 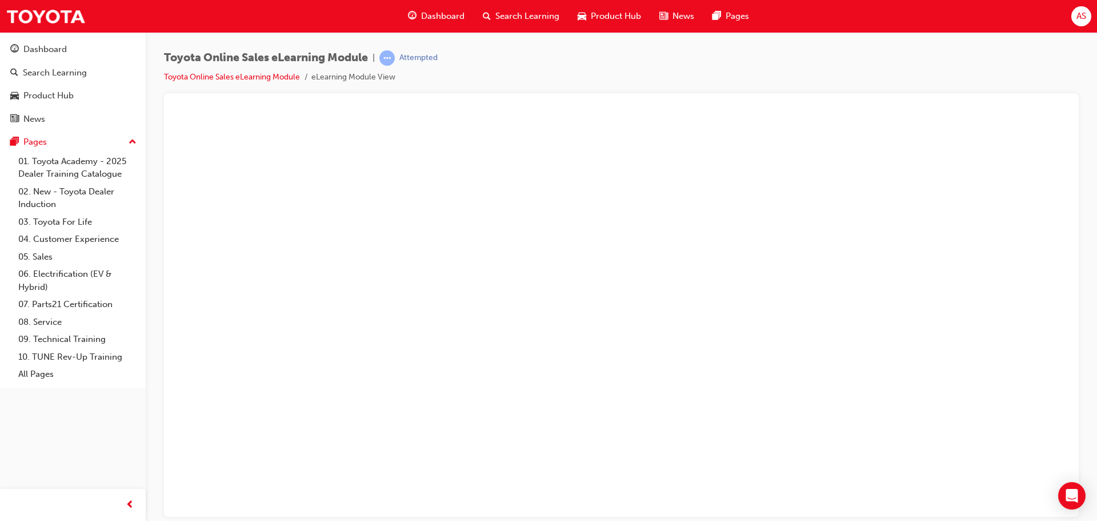 I want to click on span: AS, so click(x=1081, y=16).